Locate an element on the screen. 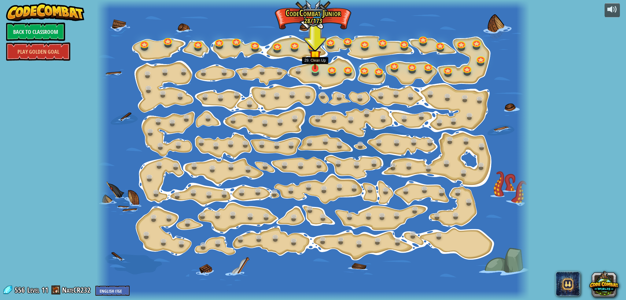 The width and height of the screenshot is (626, 300). a: Play Golden Goal is located at coordinates (38, 52).